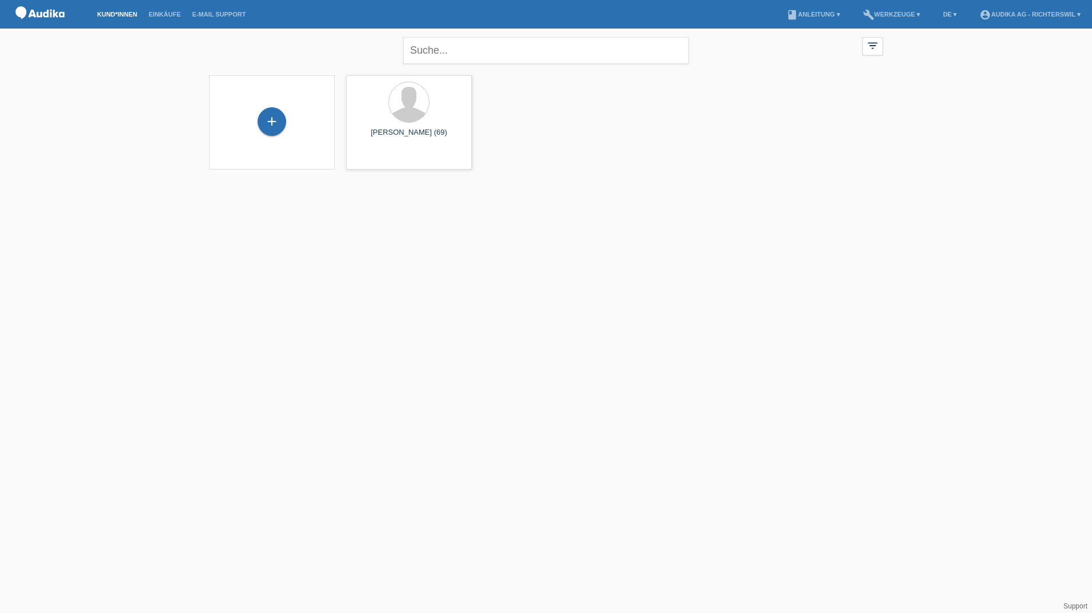  Describe the element at coordinates (1075, 606) in the screenshot. I see `a: Support` at that location.